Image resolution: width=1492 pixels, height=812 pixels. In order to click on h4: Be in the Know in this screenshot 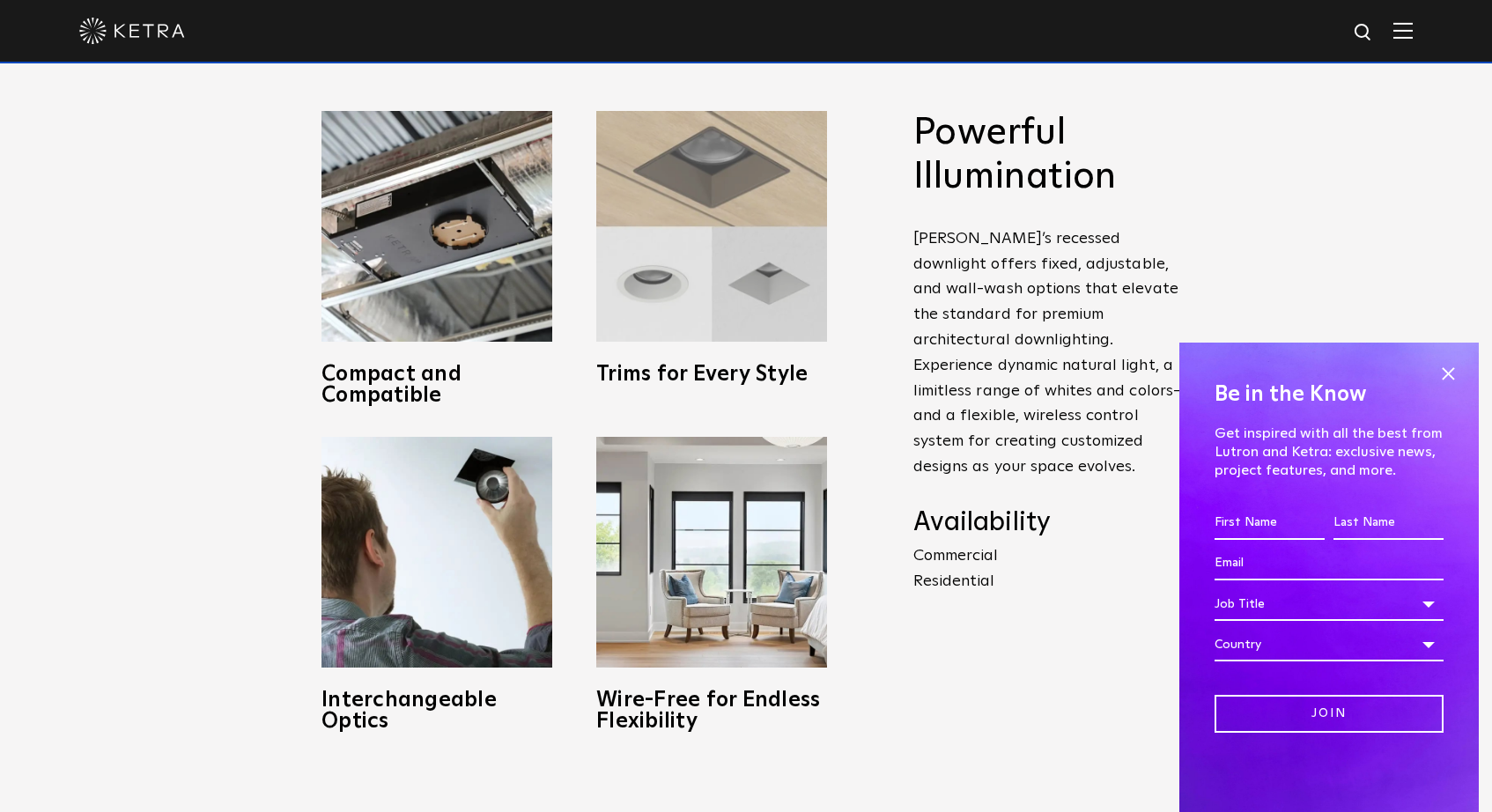, I will do `click(1329, 395)`.